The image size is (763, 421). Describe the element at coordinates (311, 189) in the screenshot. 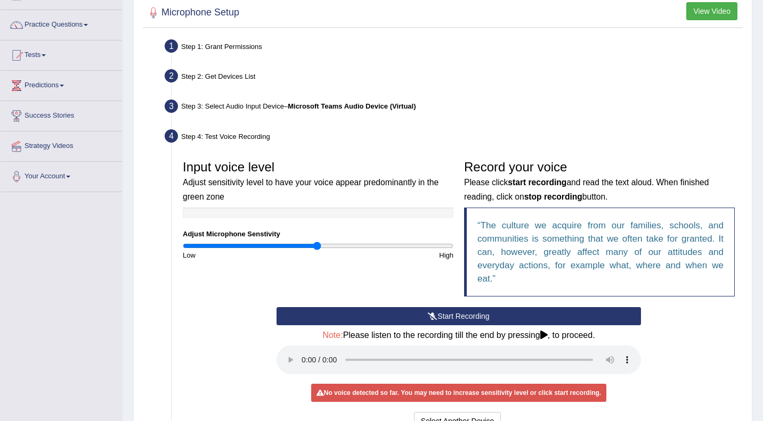

I see `small: Adjust sensitivity level to have your voice appear predominantly in the green zone` at that location.